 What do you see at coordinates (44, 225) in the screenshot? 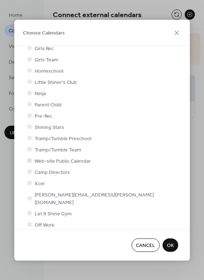
I see `span: Off Work` at bounding box center [44, 225].